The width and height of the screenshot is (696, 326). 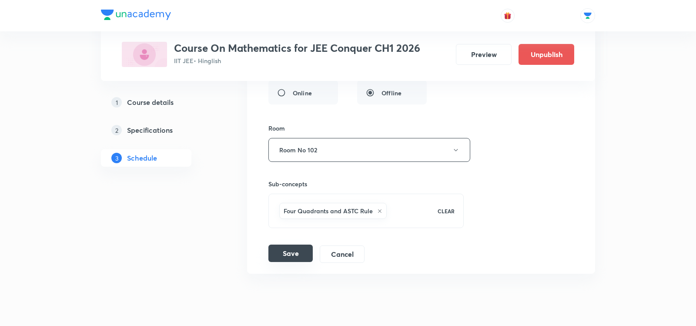 I want to click on h6: Four Quadrants and ASTC Rule, so click(x=328, y=211).